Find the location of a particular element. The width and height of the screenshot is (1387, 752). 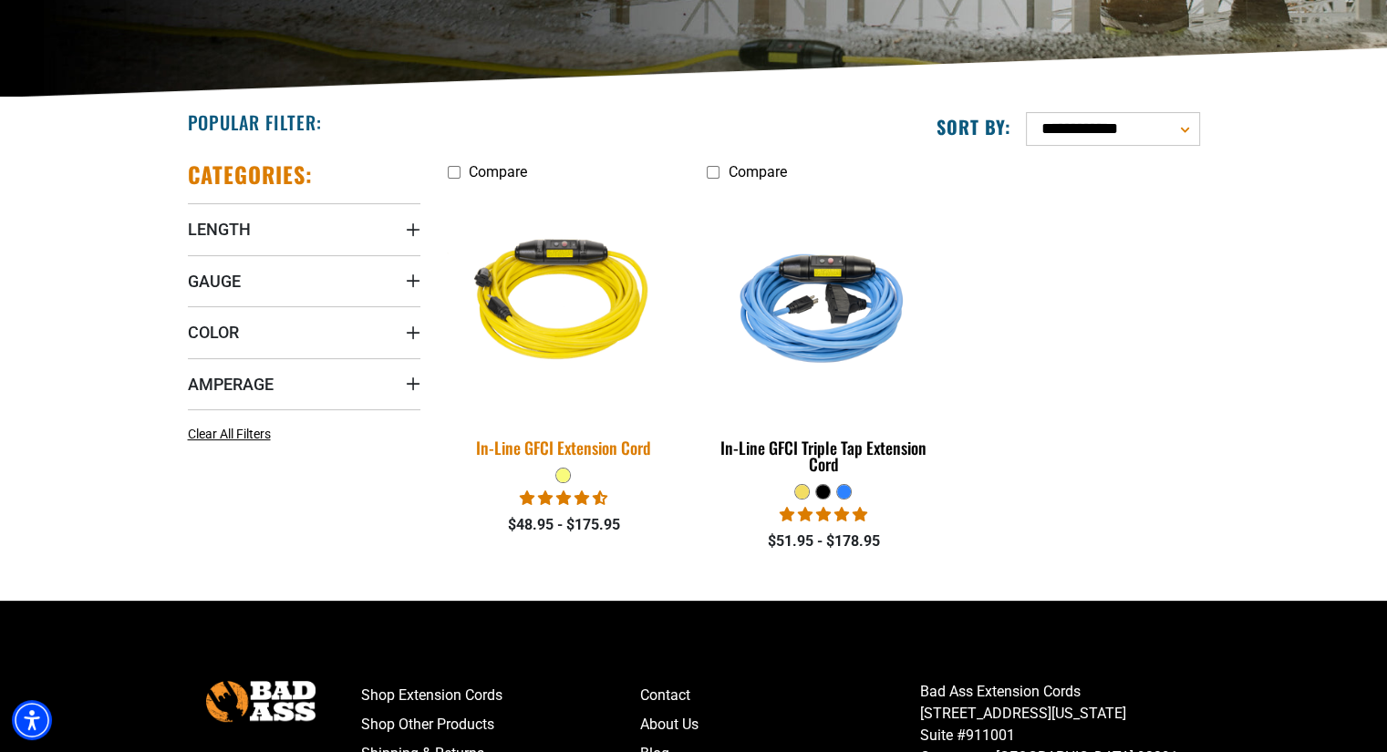

img: Bad Ass Extension Cords is located at coordinates (261, 701).